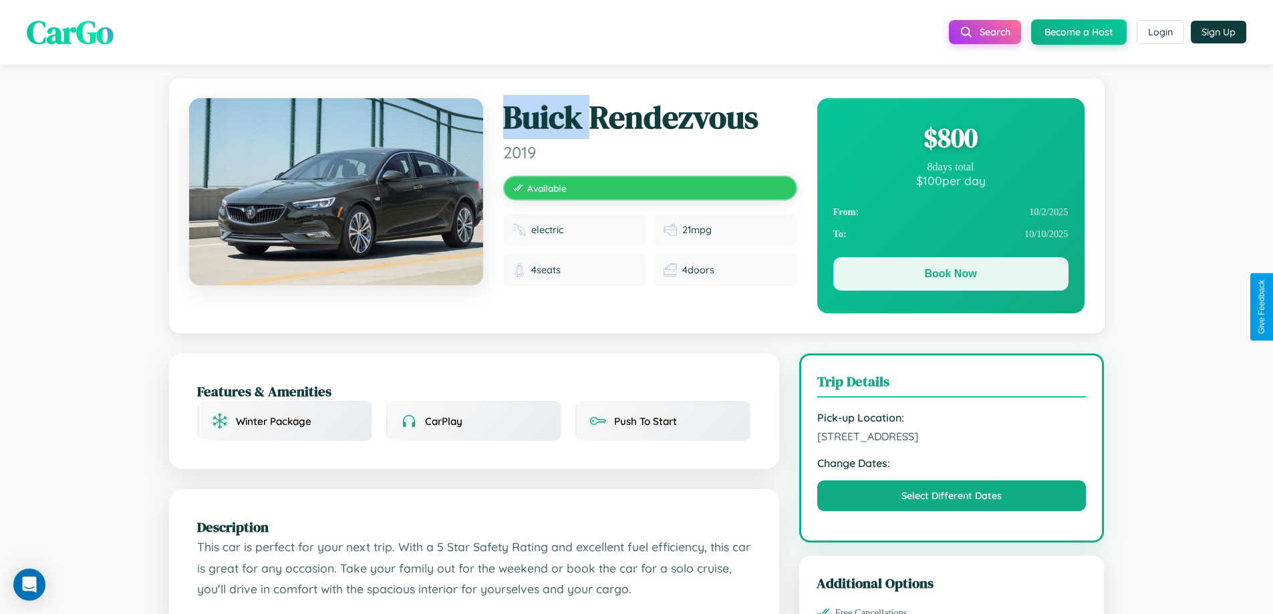 This screenshot has width=1273, height=614. What do you see at coordinates (650, 118) in the screenshot?
I see `h1: Buick Rendezvous` at bounding box center [650, 118].